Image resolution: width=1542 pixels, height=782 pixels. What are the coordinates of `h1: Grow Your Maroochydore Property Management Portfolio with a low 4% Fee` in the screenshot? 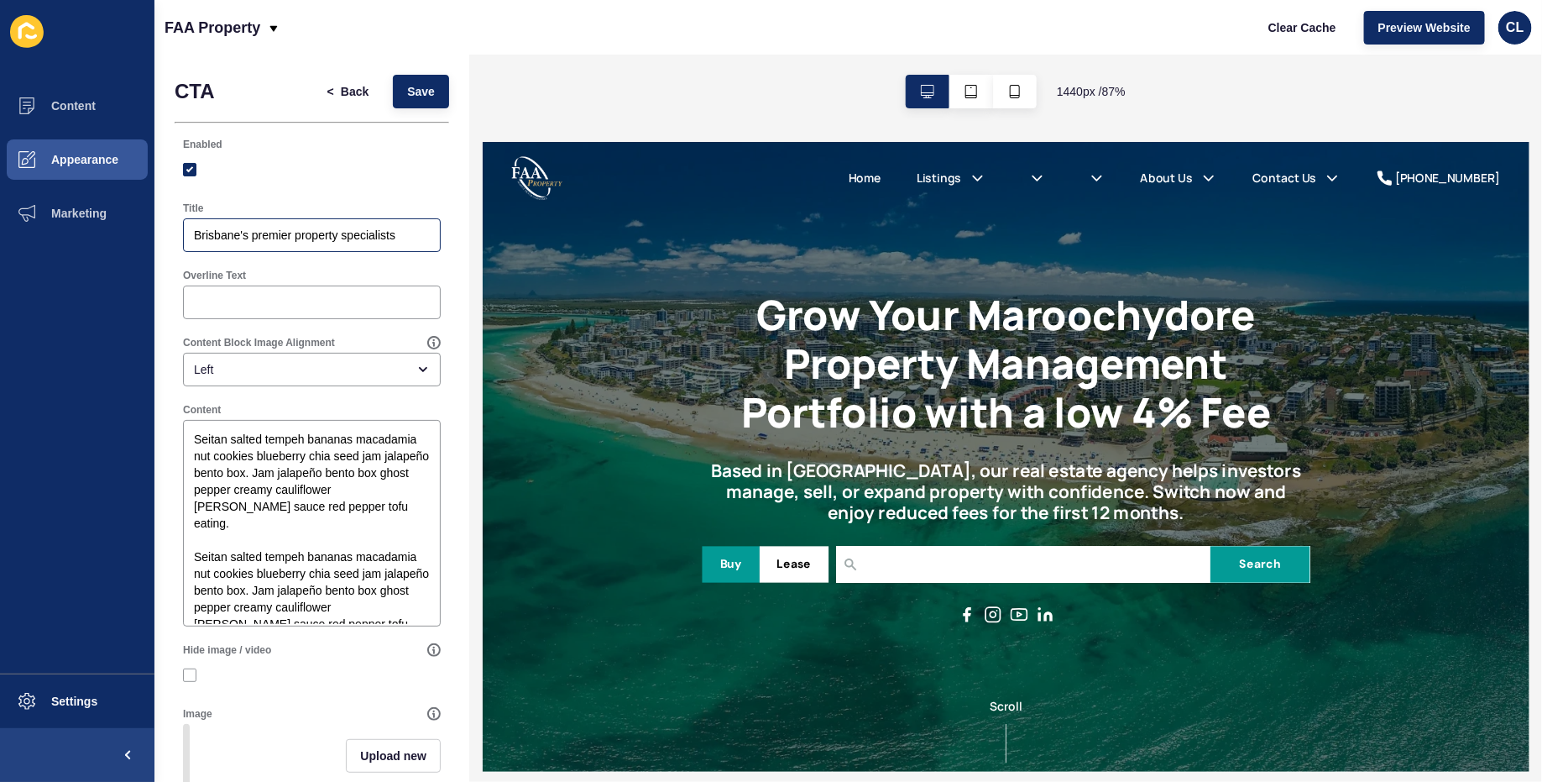 It's located at (604, 255).